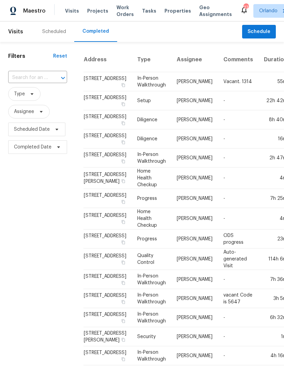 This screenshot has width=284, height=366. I want to click on td: ODS progress, so click(238, 239).